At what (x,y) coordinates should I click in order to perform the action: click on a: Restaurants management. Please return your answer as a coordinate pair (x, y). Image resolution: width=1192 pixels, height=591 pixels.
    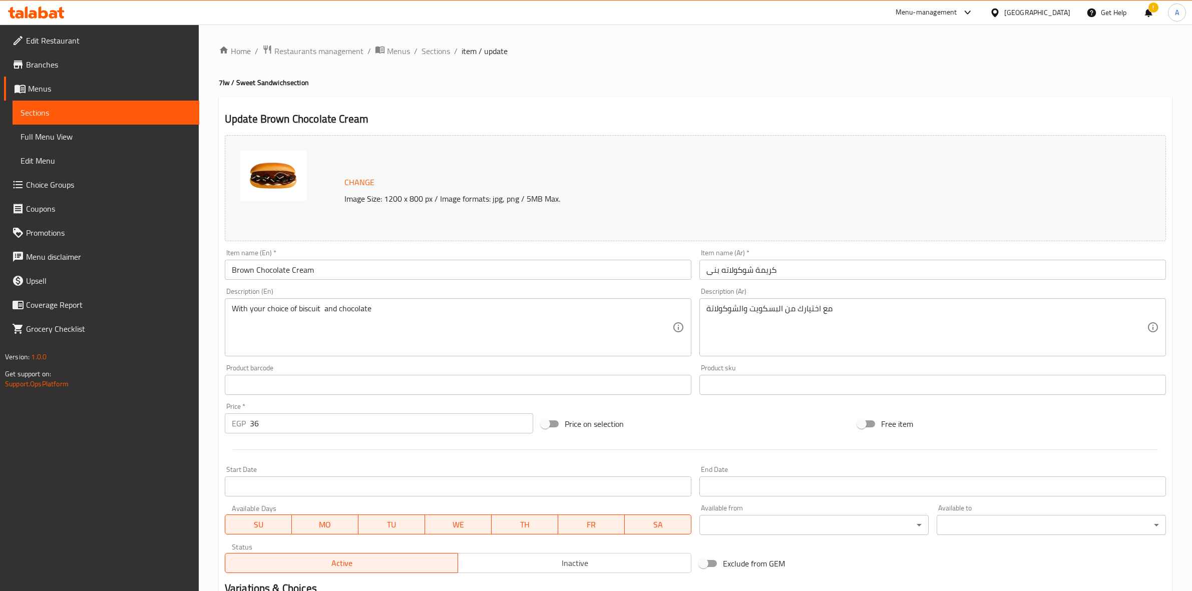
    Looking at the image, I should click on (313, 51).